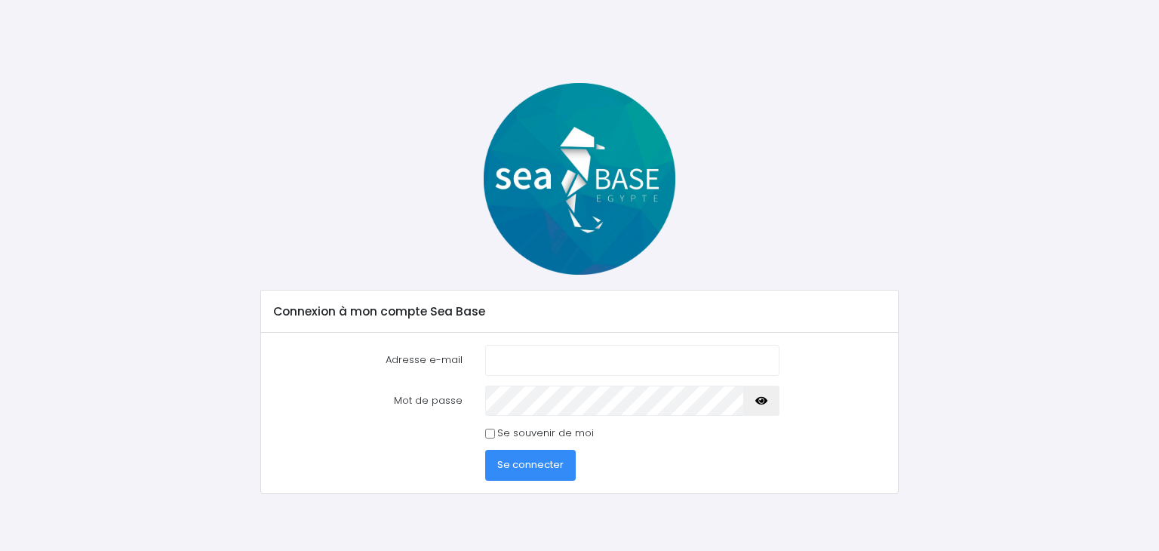 This screenshot has width=1159, height=551. Describe the element at coordinates (545, 433) in the screenshot. I see `label: Se souvenir de moi` at that location.